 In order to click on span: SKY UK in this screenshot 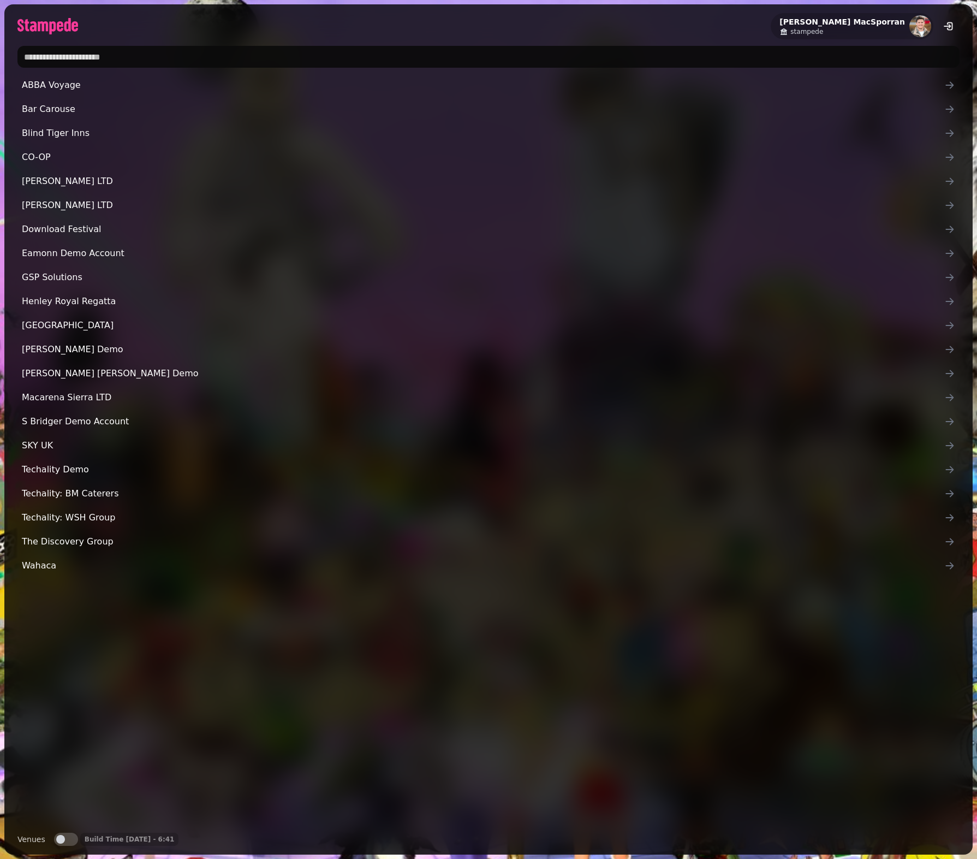, I will do `click(483, 446)`.